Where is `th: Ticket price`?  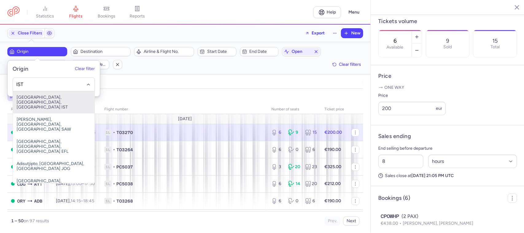 th: Ticket price is located at coordinates (334, 109).